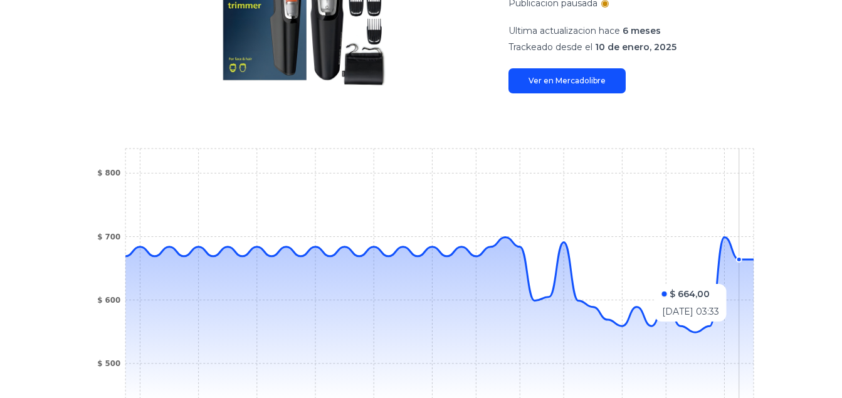  Describe the element at coordinates (567, 81) in the screenshot. I see `a: Ver en Mercadolibre` at that location.